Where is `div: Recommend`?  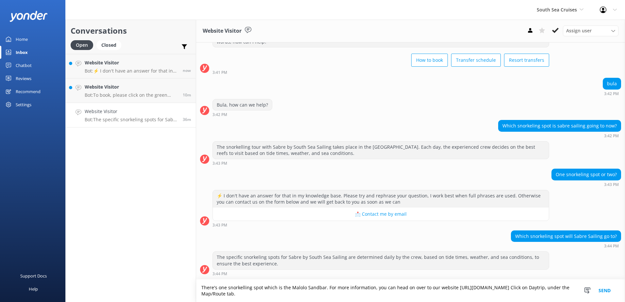
div: Recommend is located at coordinates (28, 92).